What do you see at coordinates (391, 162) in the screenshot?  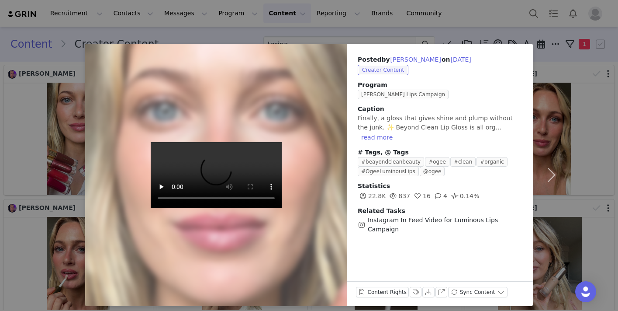 I see `span: #beayondcleanbeauty` at bounding box center [391, 162].